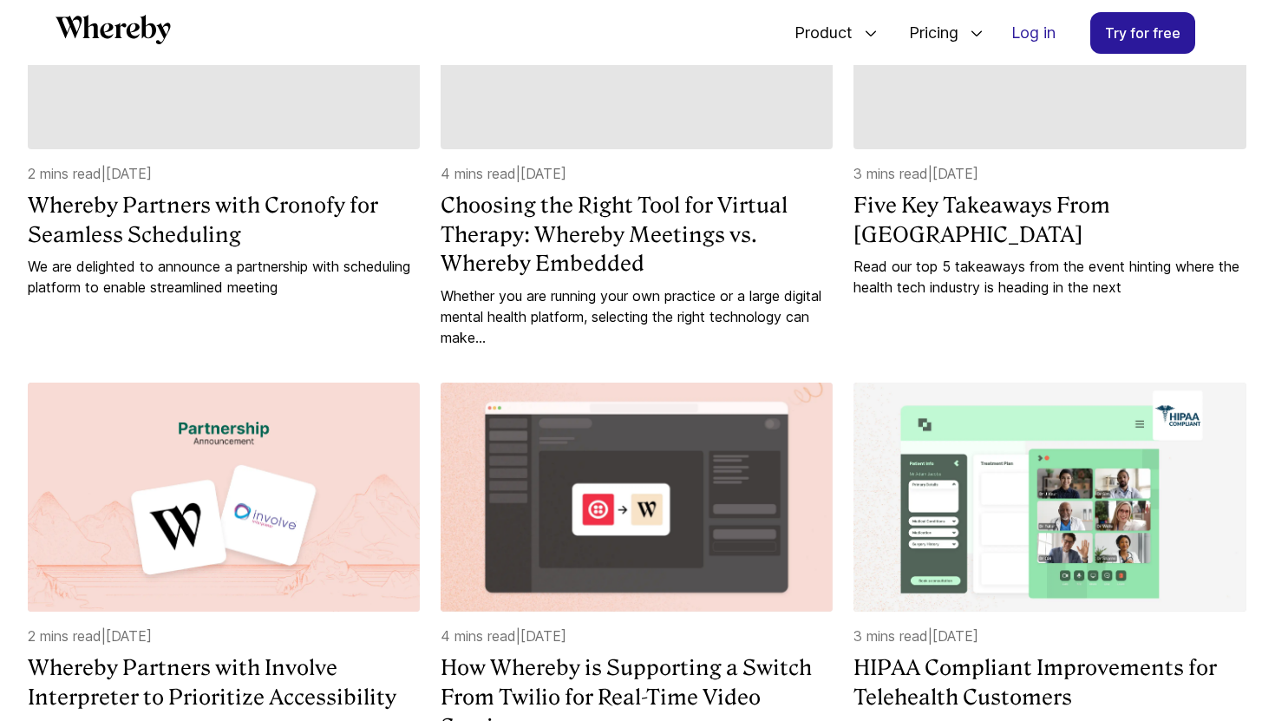  Describe the element at coordinates (1143, 33) in the screenshot. I see `a: Try for free` at that location.